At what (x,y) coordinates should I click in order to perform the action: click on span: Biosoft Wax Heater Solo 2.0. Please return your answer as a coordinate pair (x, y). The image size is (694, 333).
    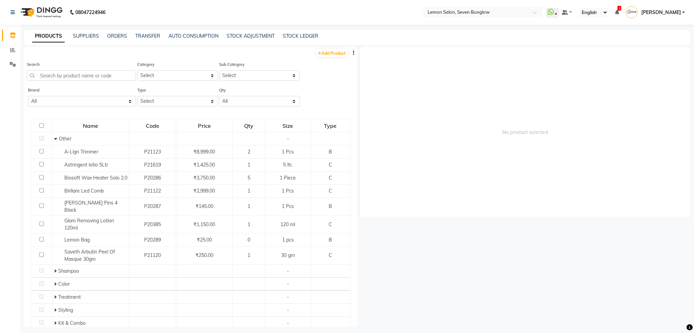
    Looking at the image, I should click on (96, 178).